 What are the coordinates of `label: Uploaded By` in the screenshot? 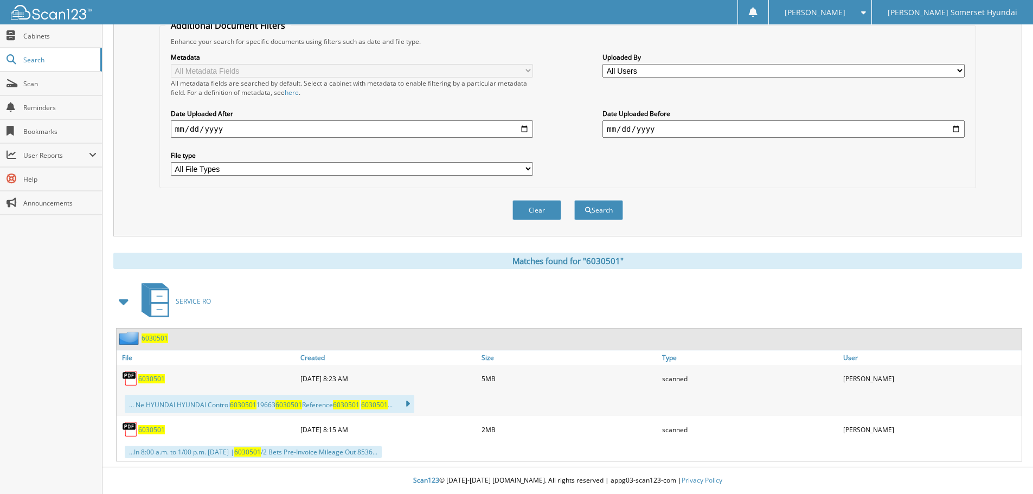 It's located at (784, 57).